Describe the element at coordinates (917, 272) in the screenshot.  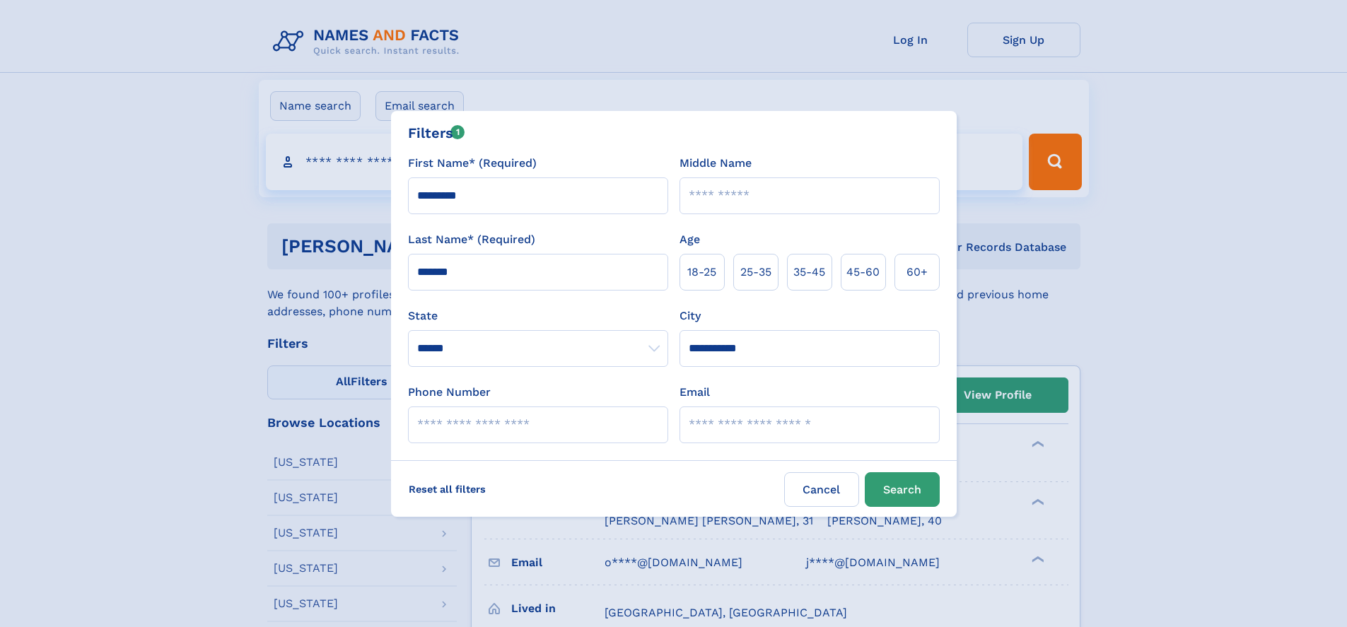
I see `span: 60+` at that location.